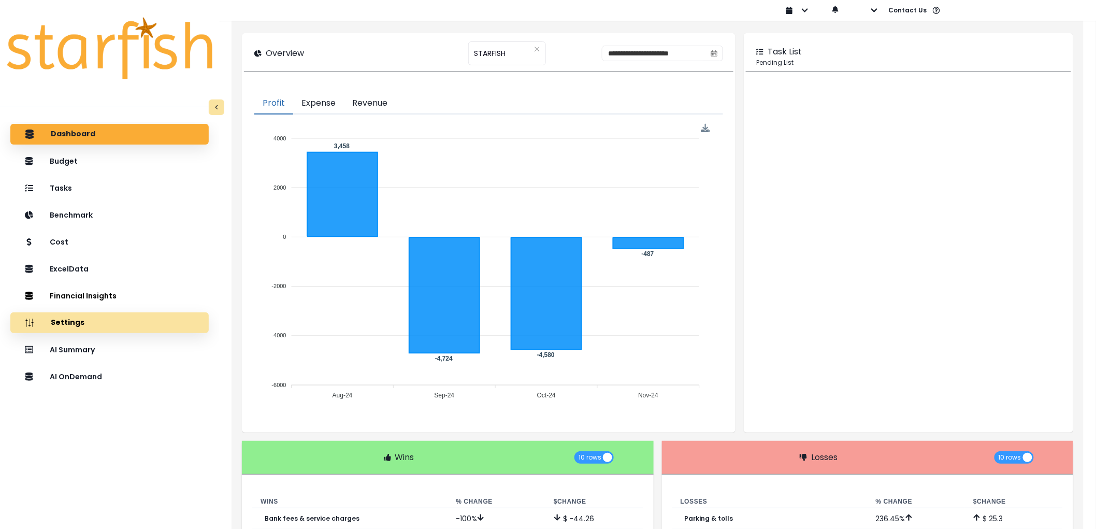 The height and width of the screenshot is (529, 1096). What do you see at coordinates (273, 104) in the screenshot?
I see `button: Profit` at bounding box center [273, 104].